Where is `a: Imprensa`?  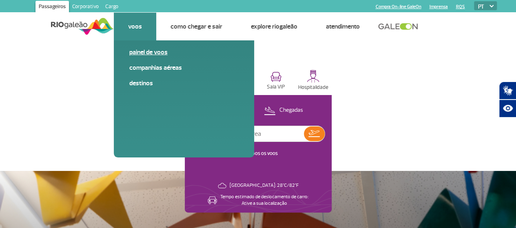
a: Imprensa is located at coordinates (438, 7).